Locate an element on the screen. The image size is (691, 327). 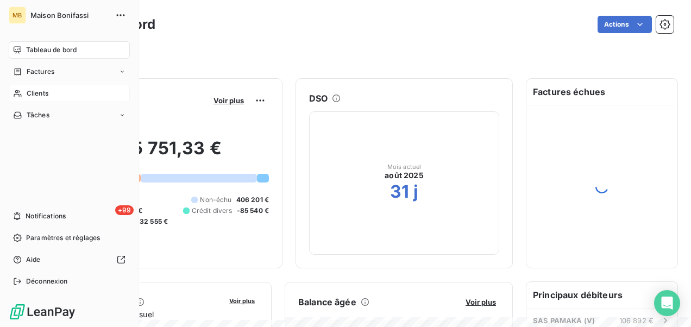
span: Non-échu is located at coordinates (216, 200).